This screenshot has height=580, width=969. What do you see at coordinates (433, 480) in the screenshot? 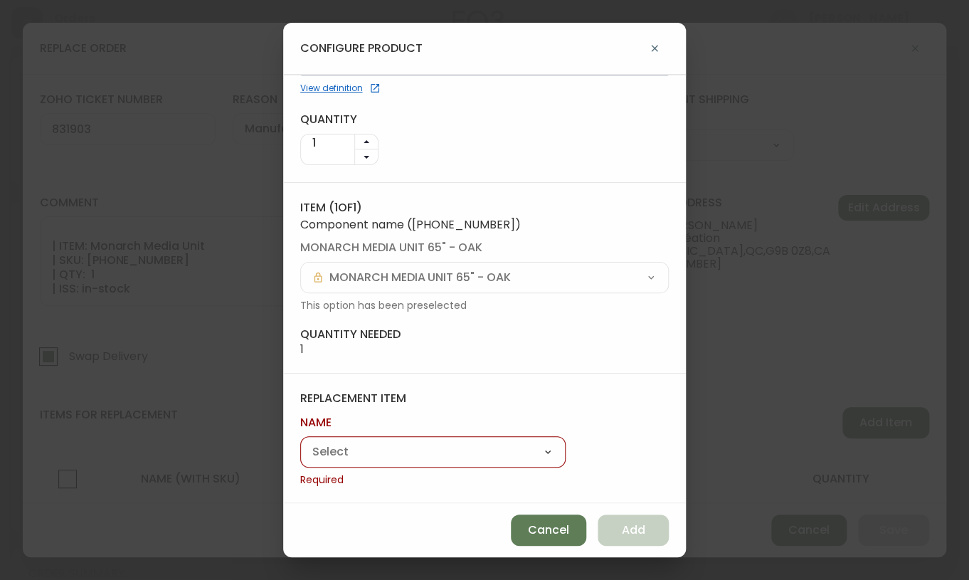
I see `span: Required` at bounding box center [433, 480].